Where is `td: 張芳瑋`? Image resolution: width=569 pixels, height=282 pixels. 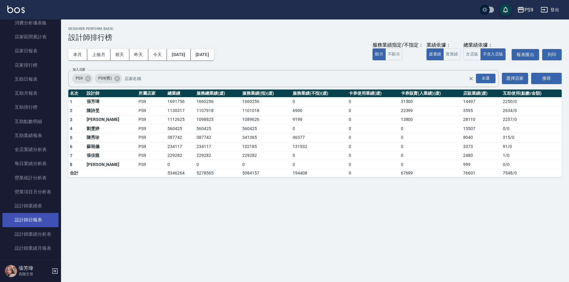 td: 張芳瑋 is located at coordinates (111, 102).